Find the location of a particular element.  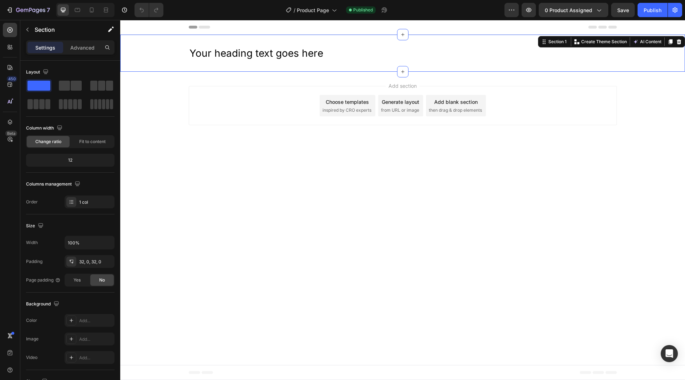

div: 32, 0, 32, 0 is located at coordinates (96, 262).